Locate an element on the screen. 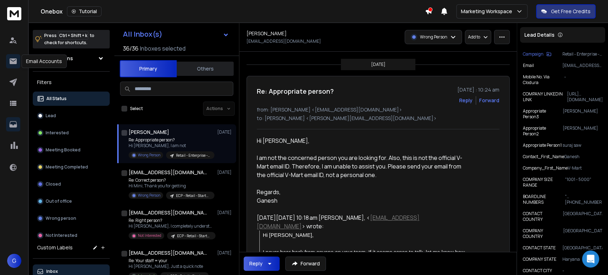 The image size is (608, 275). h1: All Inbox(s) is located at coordinates (143, 34).